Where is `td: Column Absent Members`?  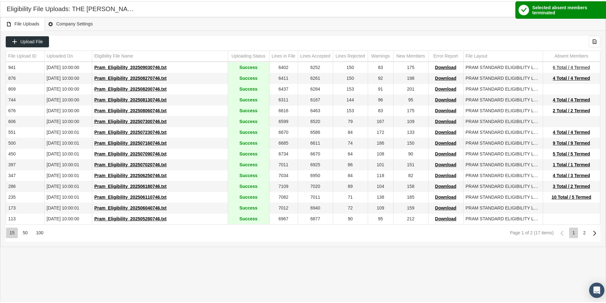 td: Column Absent Members is located at coordinates (571, 55).